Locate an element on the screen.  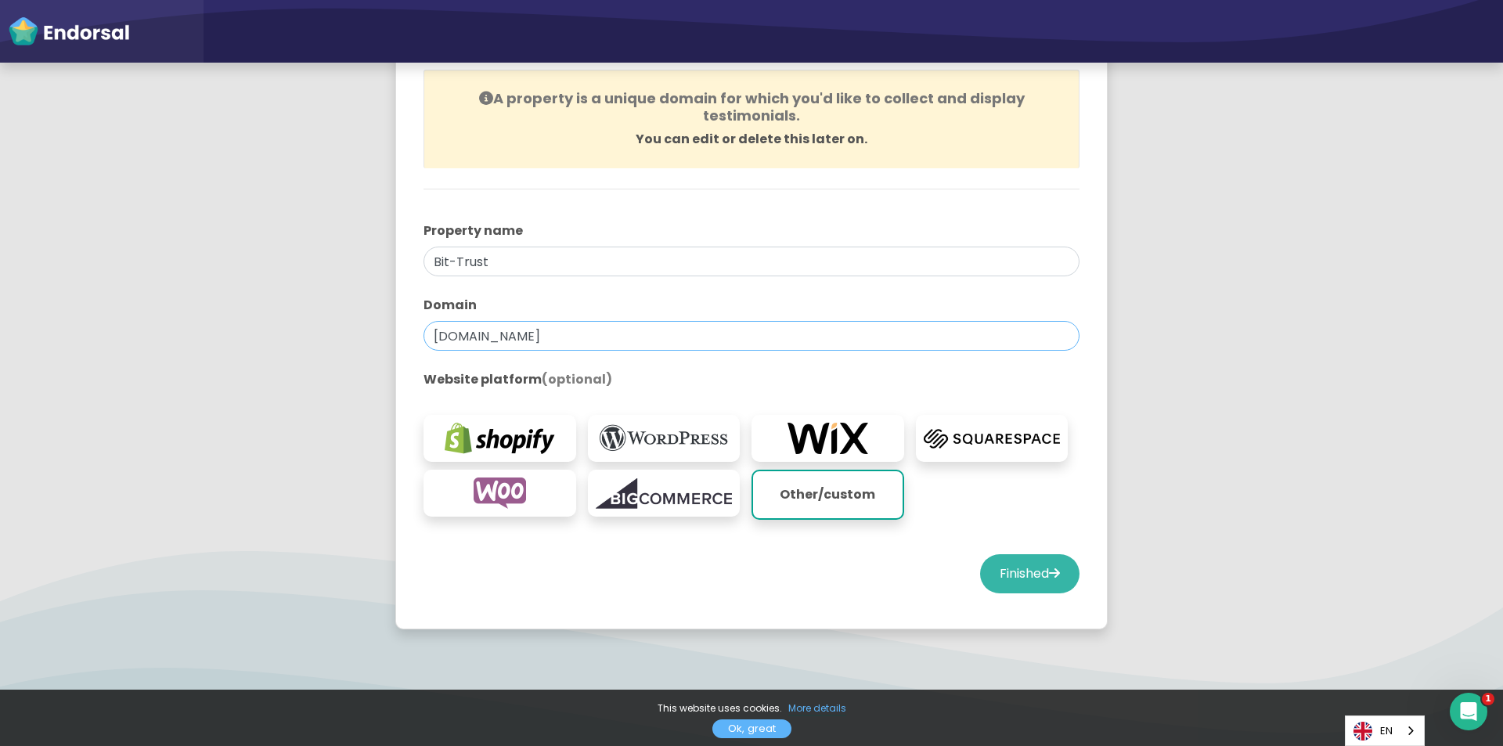
p: Other/custom is located at coordinates (827, 495).